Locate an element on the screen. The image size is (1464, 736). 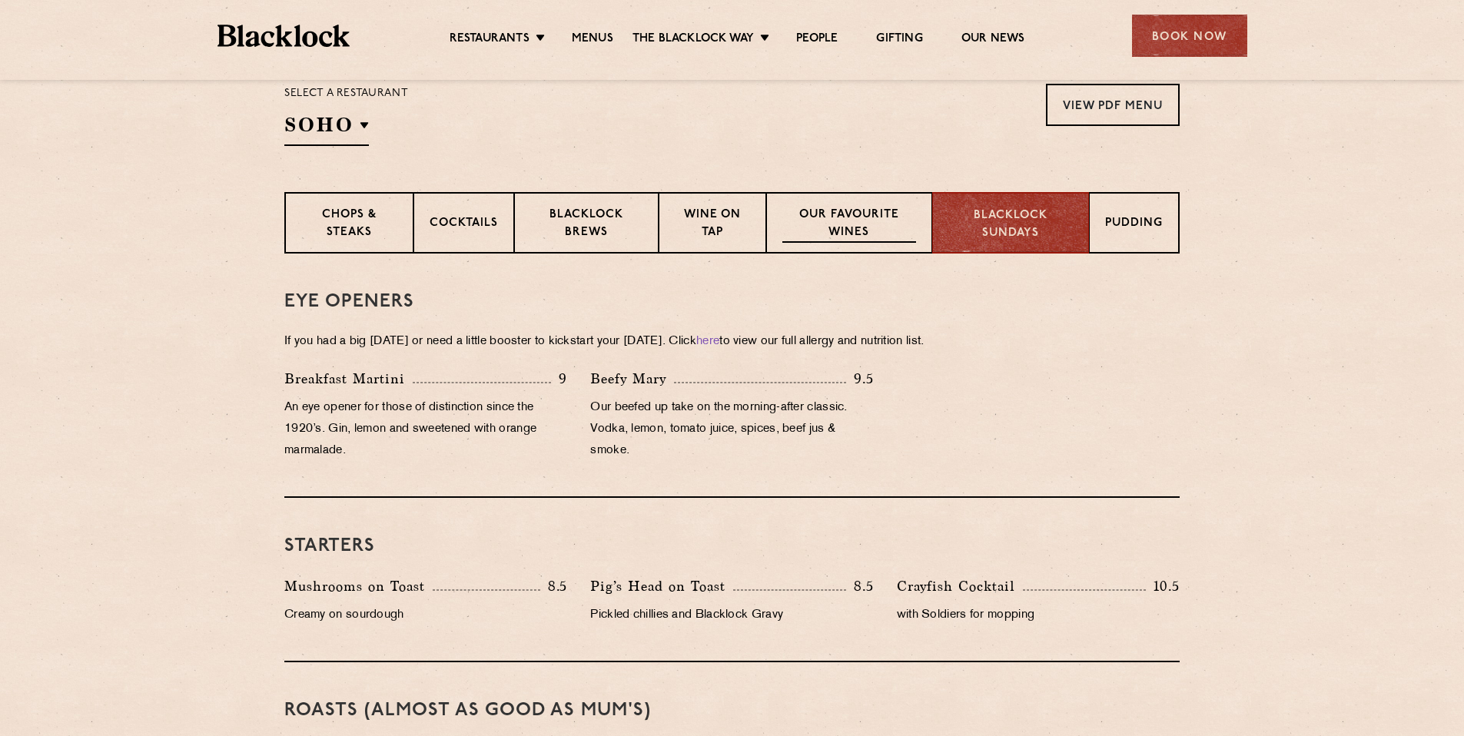
p: Our favourite wines is located at coordinates (848, 224).